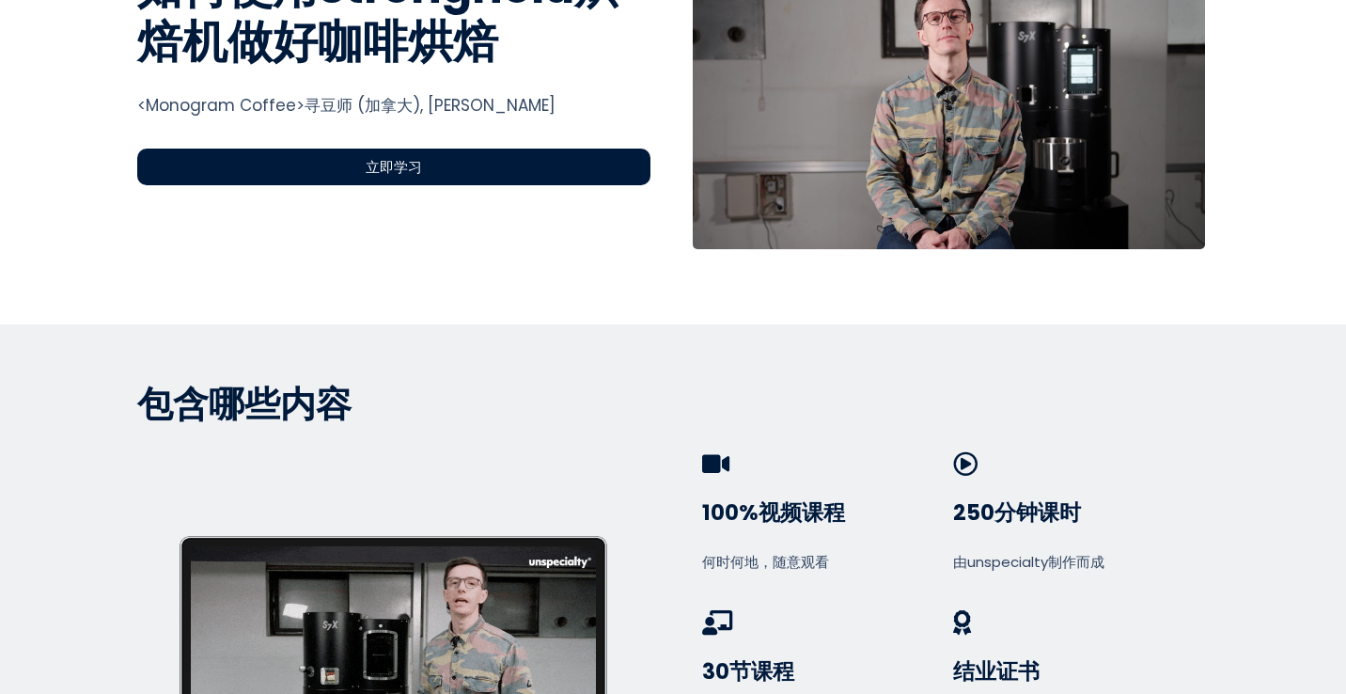 This screenshot has height=694, width=1346. What do you see at coordinates (1074, 561) in the screenshot?
I see `div: 由unspecialty制作而成` at bounding box center [1074, 561].